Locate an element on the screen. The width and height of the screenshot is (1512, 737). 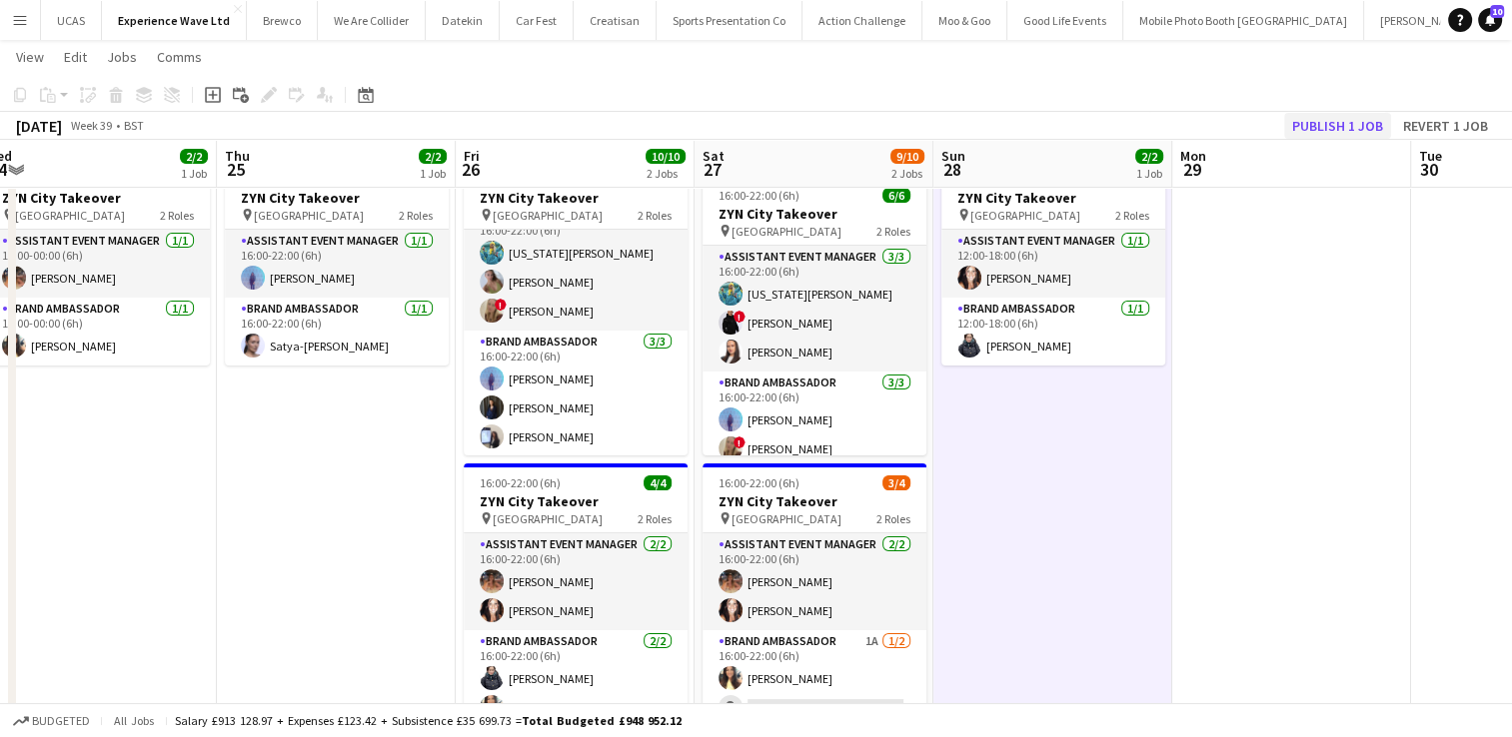
a: Edit is located at coordinates (75, 57).